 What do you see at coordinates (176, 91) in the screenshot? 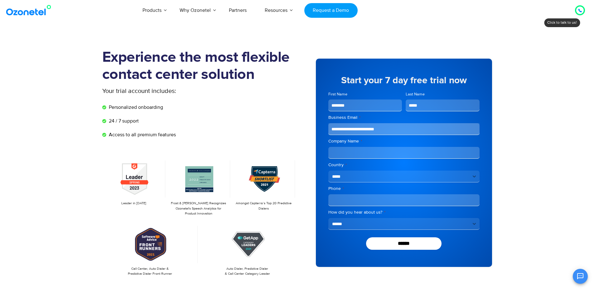
I see `p: Your trial account includes:` at bounding box center [176, 91].